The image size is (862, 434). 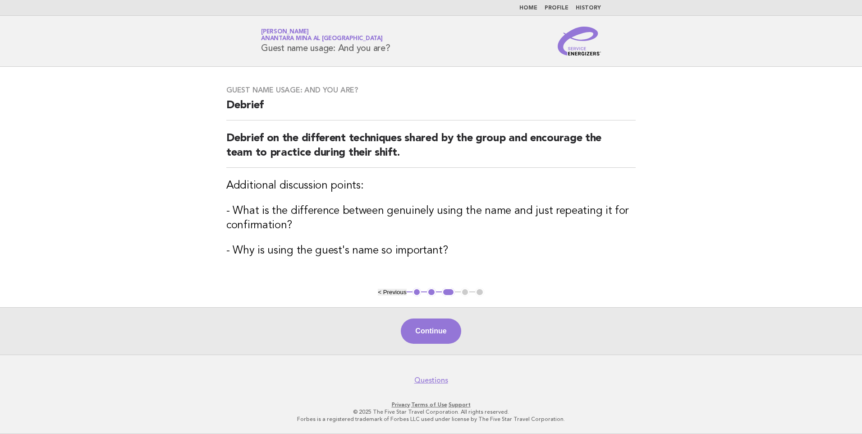 I want to click on button: 3, so click(x=448, y=292).